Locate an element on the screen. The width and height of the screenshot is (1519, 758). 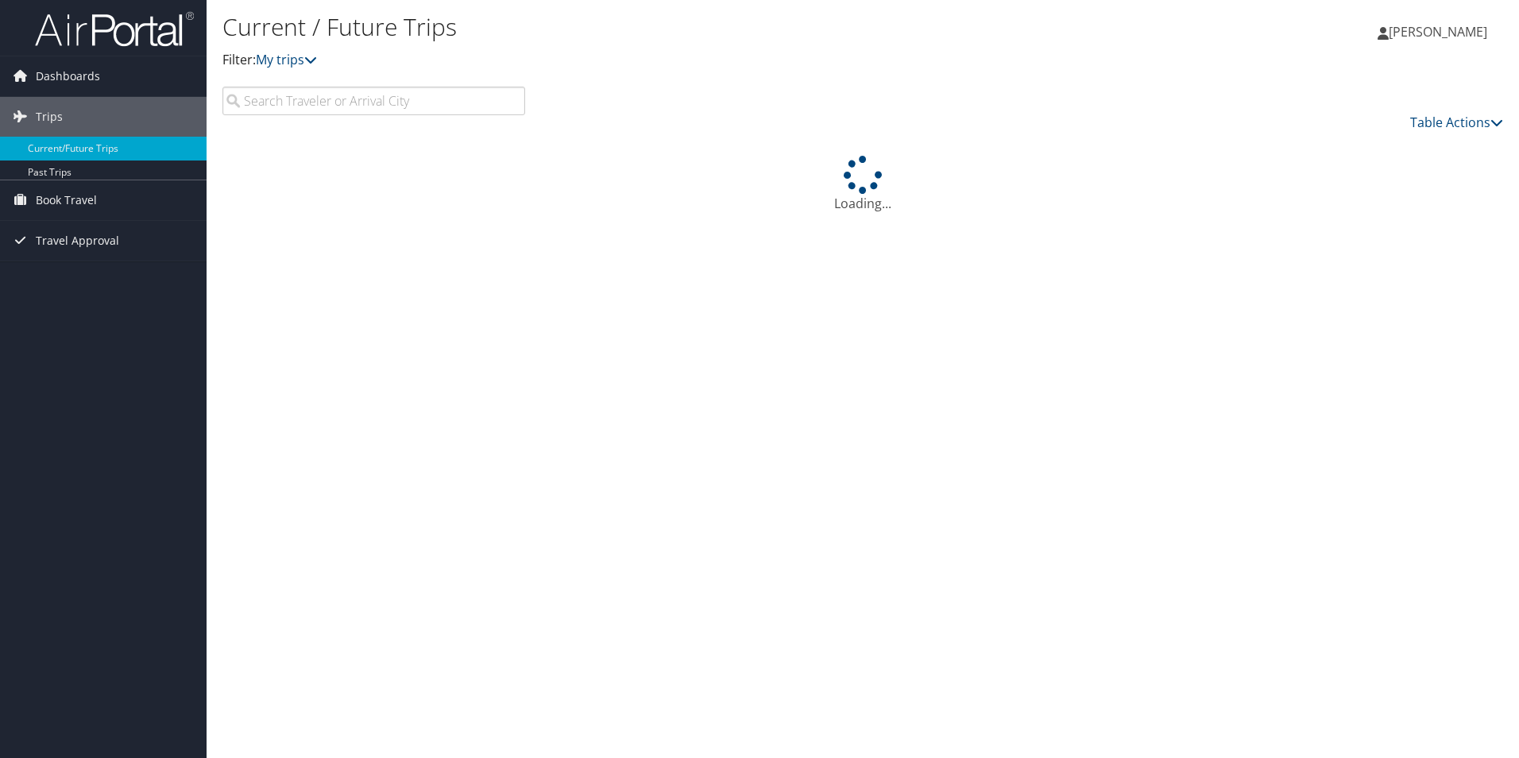
input: Search Traveler or Arrival City is located at coordinates (373, 101).